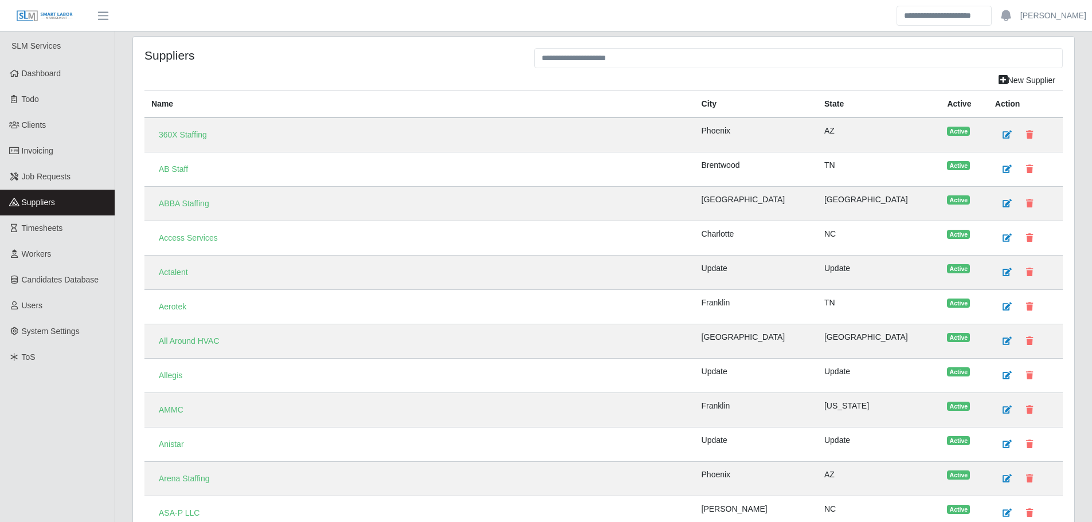 The width and height of the screenshot is (1092, 522). What do you see at coordinates (36, 46) in the screenshot?
I see `span: SLM Services` at bounding box center [36, 46].